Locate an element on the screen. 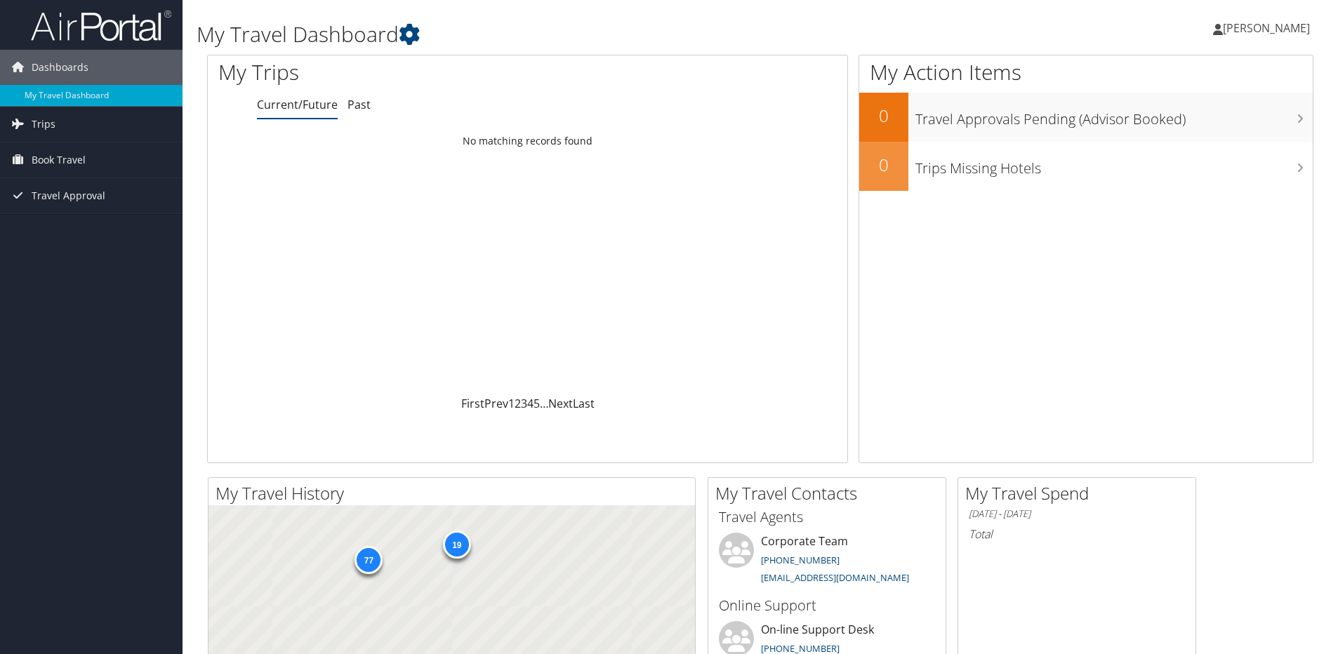 Image resolution: width=1338 pixels, height=654 pixels. li: Corporate Team is located at coordinates (827, 562).